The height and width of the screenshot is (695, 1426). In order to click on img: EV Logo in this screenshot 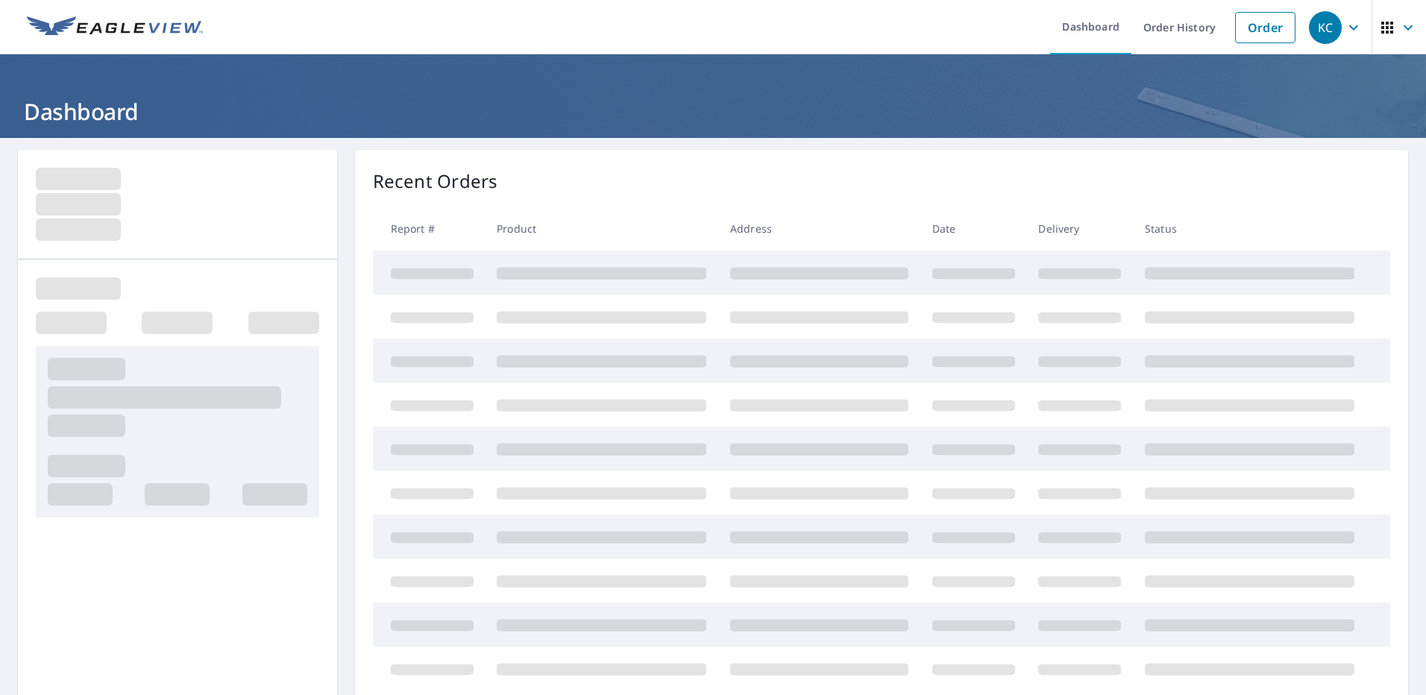, I will do `click(115, 28)`.